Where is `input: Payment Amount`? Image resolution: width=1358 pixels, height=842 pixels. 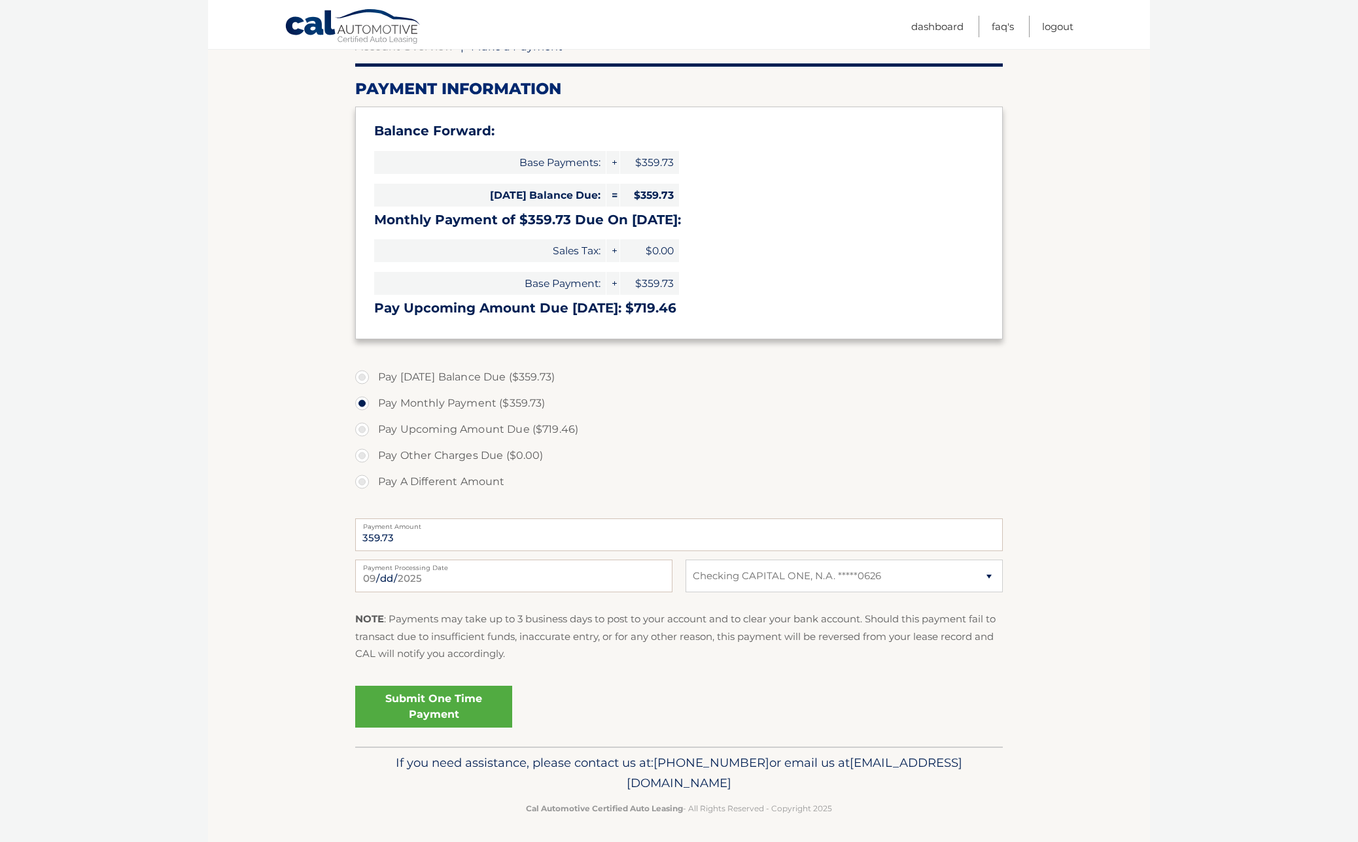 input: Payment Amount is located at coordinates (679, 535).